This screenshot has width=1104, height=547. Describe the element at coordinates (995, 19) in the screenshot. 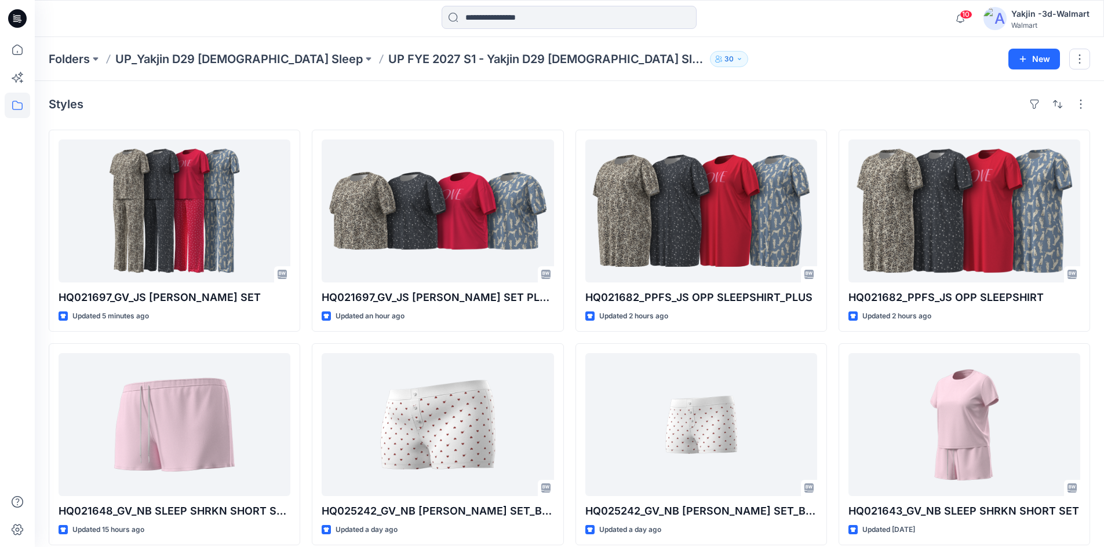

I see `img: avatar` at that location.